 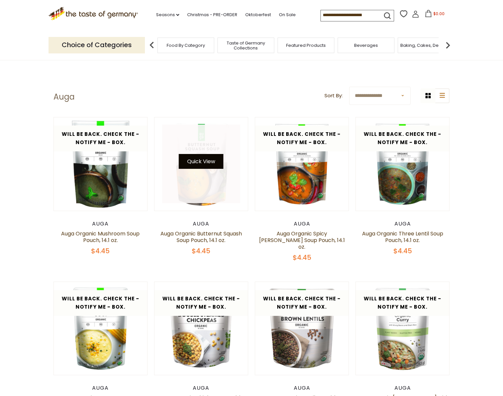 I want to click on a: Food By Category, so click(x=186, y=45).